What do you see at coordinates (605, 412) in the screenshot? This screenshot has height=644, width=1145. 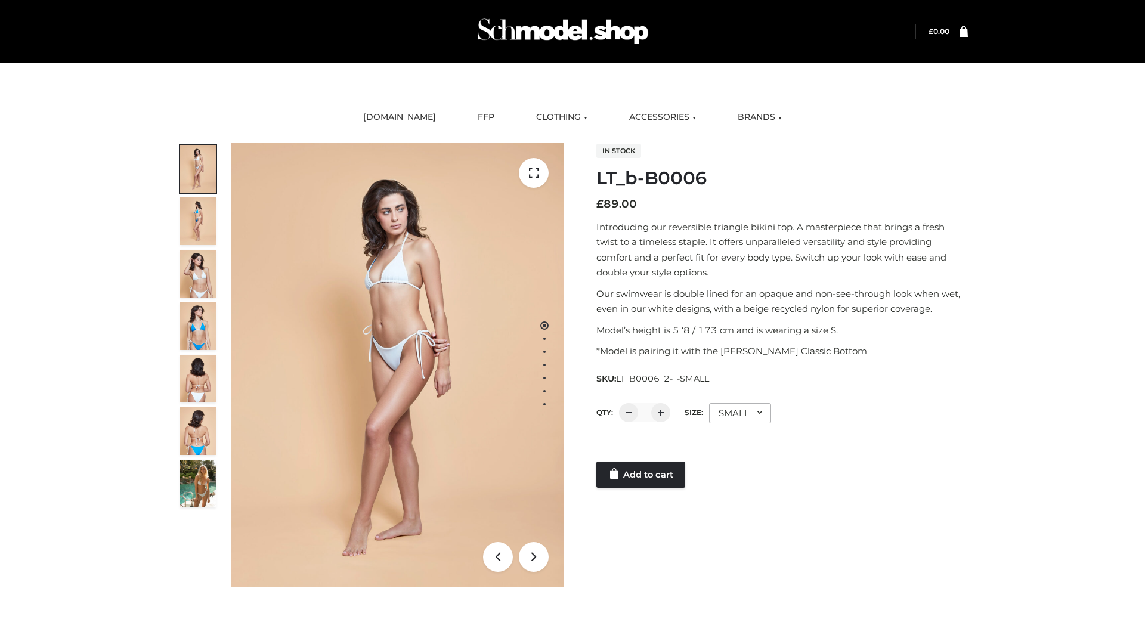 I see `label: QTY:` at bounding box center [605, 412].